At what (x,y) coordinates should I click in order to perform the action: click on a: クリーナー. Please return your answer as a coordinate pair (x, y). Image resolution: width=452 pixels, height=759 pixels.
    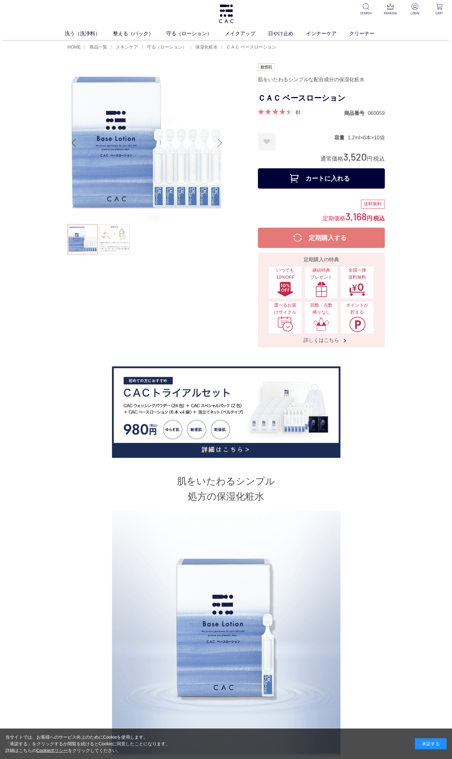
    Looking at the image, I should click on (369, 33).